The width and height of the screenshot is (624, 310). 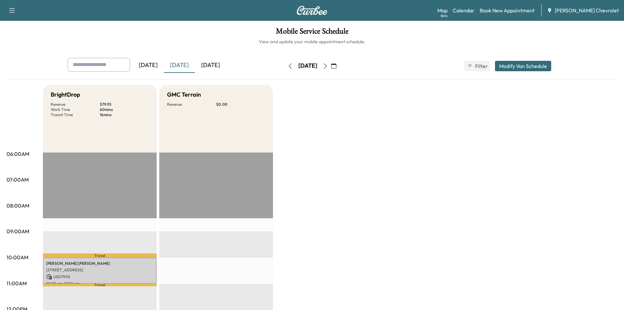 I want to click on p: 08:00AM, so click(x=18, y=206).